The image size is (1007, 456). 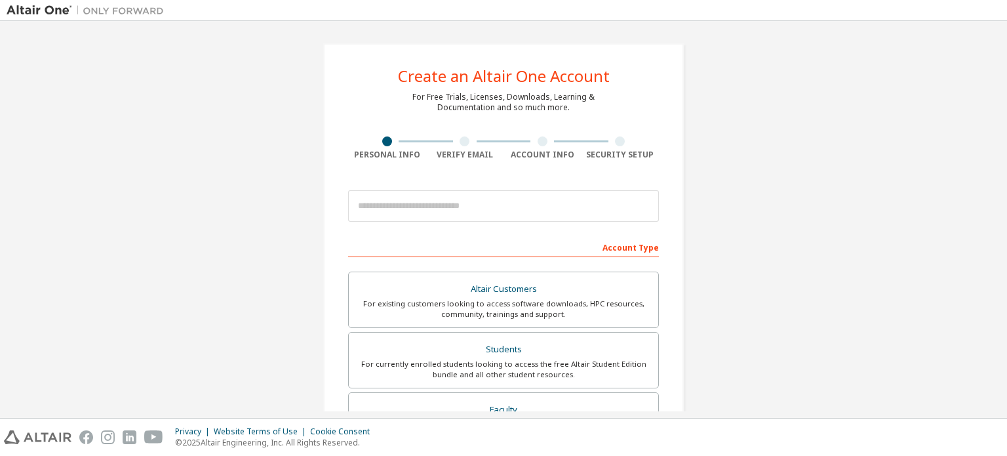 What do you see at coordinates (620, 155) in the screenshot?
I see `div: Security Setup` at bounding box center [620, 155].